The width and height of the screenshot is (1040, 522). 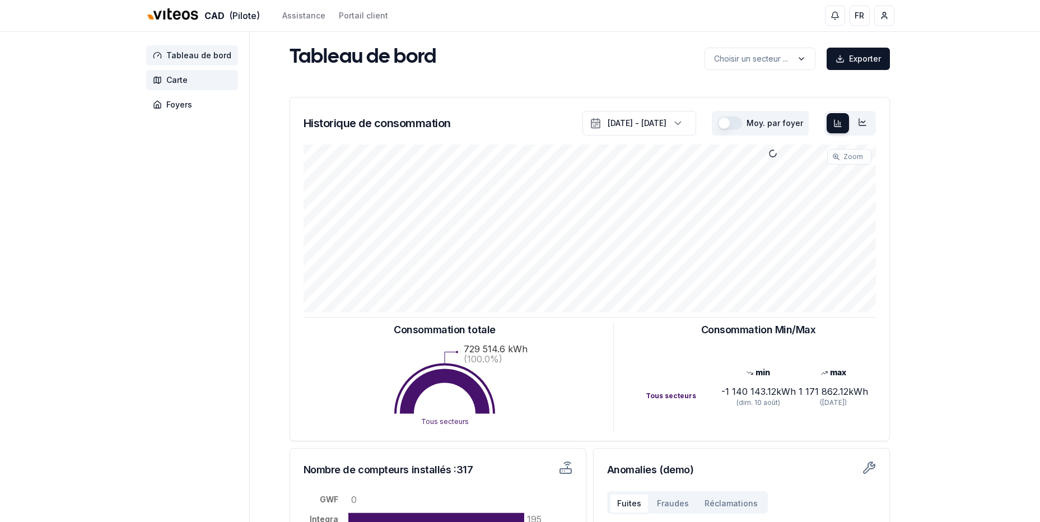 I want to click on div: (dim. 10 août), so click(x=759, y=403).